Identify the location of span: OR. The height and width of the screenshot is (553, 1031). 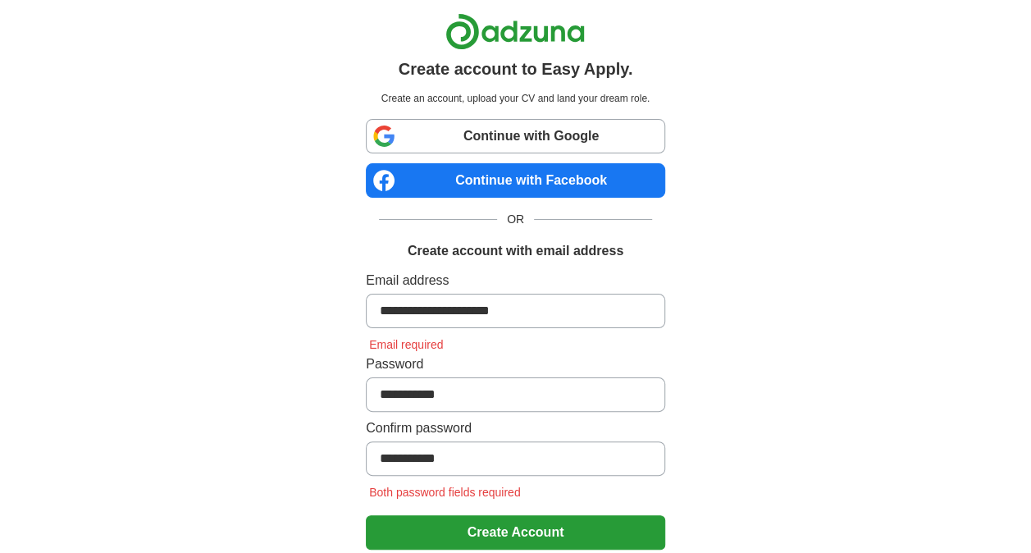
(515, 219).